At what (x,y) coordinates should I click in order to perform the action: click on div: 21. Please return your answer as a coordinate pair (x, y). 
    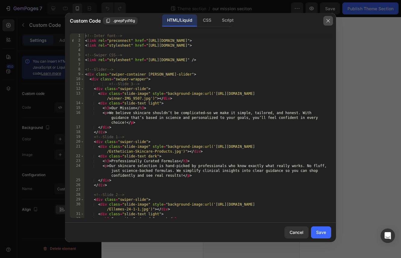
    Looking at the image, I should click on (77, 149).